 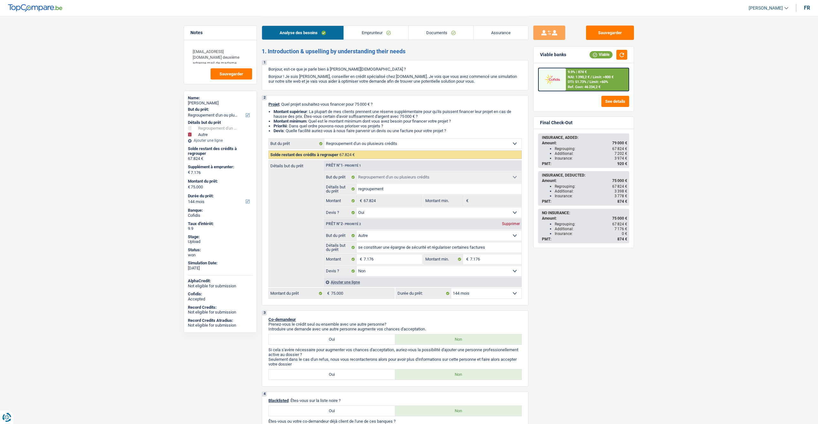 I want to click on li: : Dans quel ordre pouvons-nous prioriser vos projets ?, so click(x=397, y=126).